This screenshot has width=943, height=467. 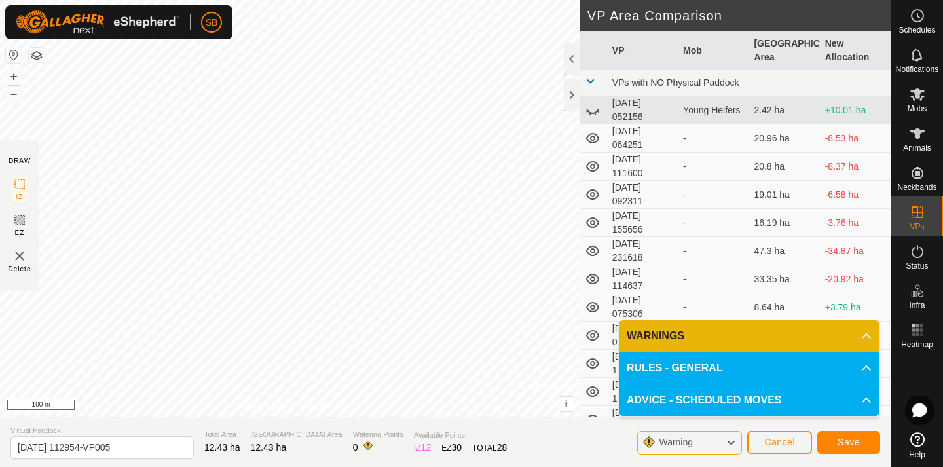 I want to click on span: Virtual Paddock, so click(x=102, y=430).